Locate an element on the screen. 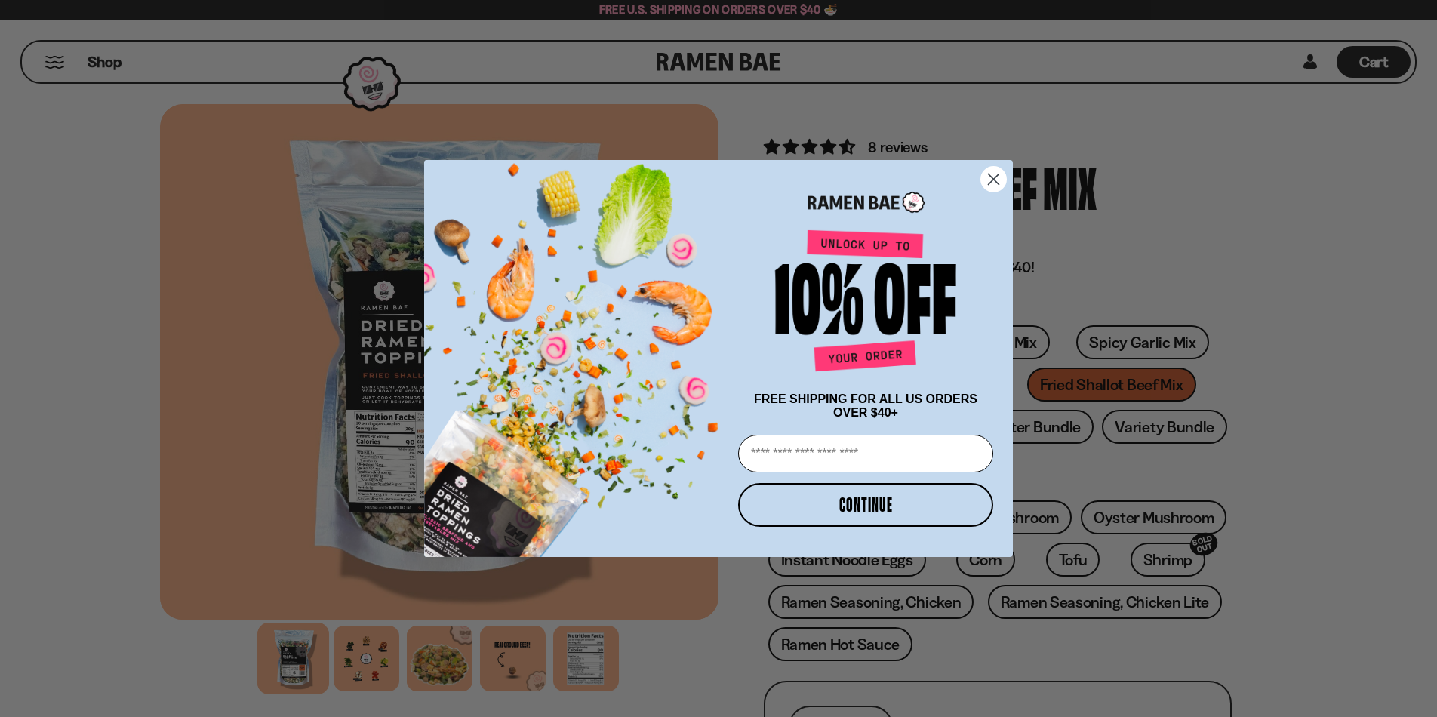 The width and height of the screenshot is (1437, 717). span: FREE SHIPPING FOR ALL US ORDERS OVER $40+ is located at coordinates (865, 405).